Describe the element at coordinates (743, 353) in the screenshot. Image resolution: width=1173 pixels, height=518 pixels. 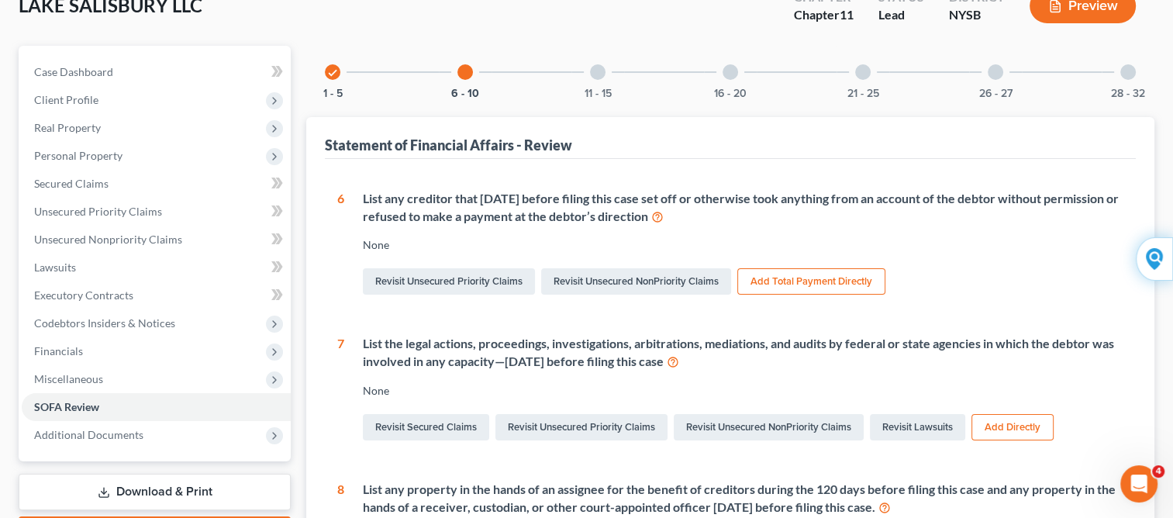
I see `div: List the legal actions, proceedings, investigations, arbitrations, mediations, and audits by fede...` at that location.